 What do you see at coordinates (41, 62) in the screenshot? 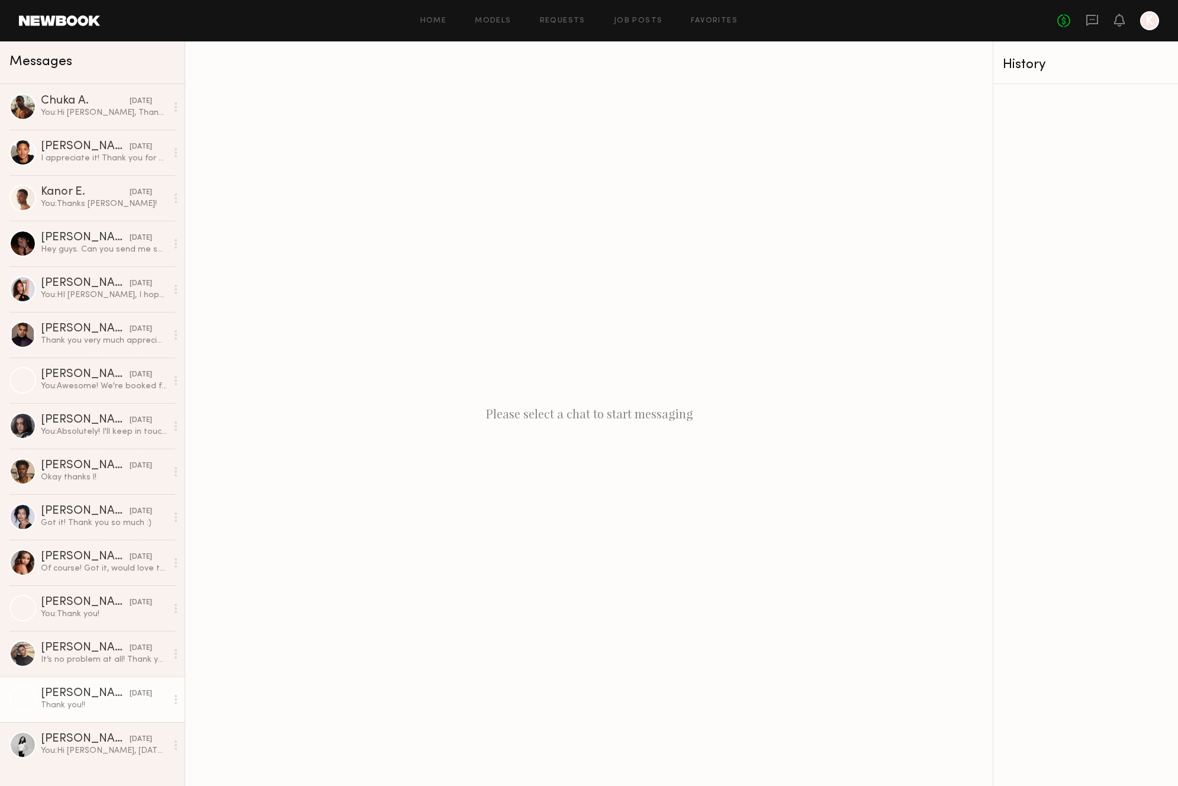
I see `span: Messages` at bounding box center [41, 62].